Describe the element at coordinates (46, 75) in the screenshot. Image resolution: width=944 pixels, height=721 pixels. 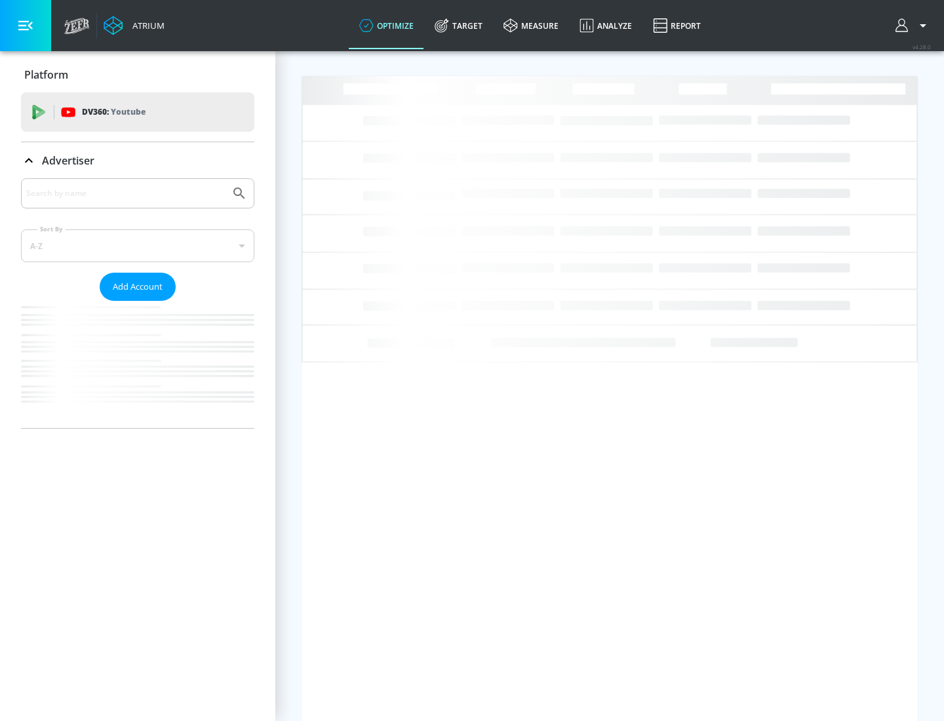
I see `p: Platform` at that location.